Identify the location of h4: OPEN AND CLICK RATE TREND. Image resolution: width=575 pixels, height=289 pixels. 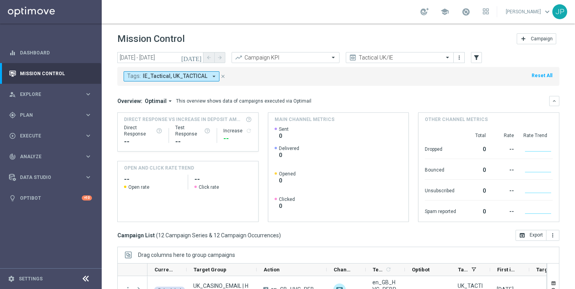
(159, 168).